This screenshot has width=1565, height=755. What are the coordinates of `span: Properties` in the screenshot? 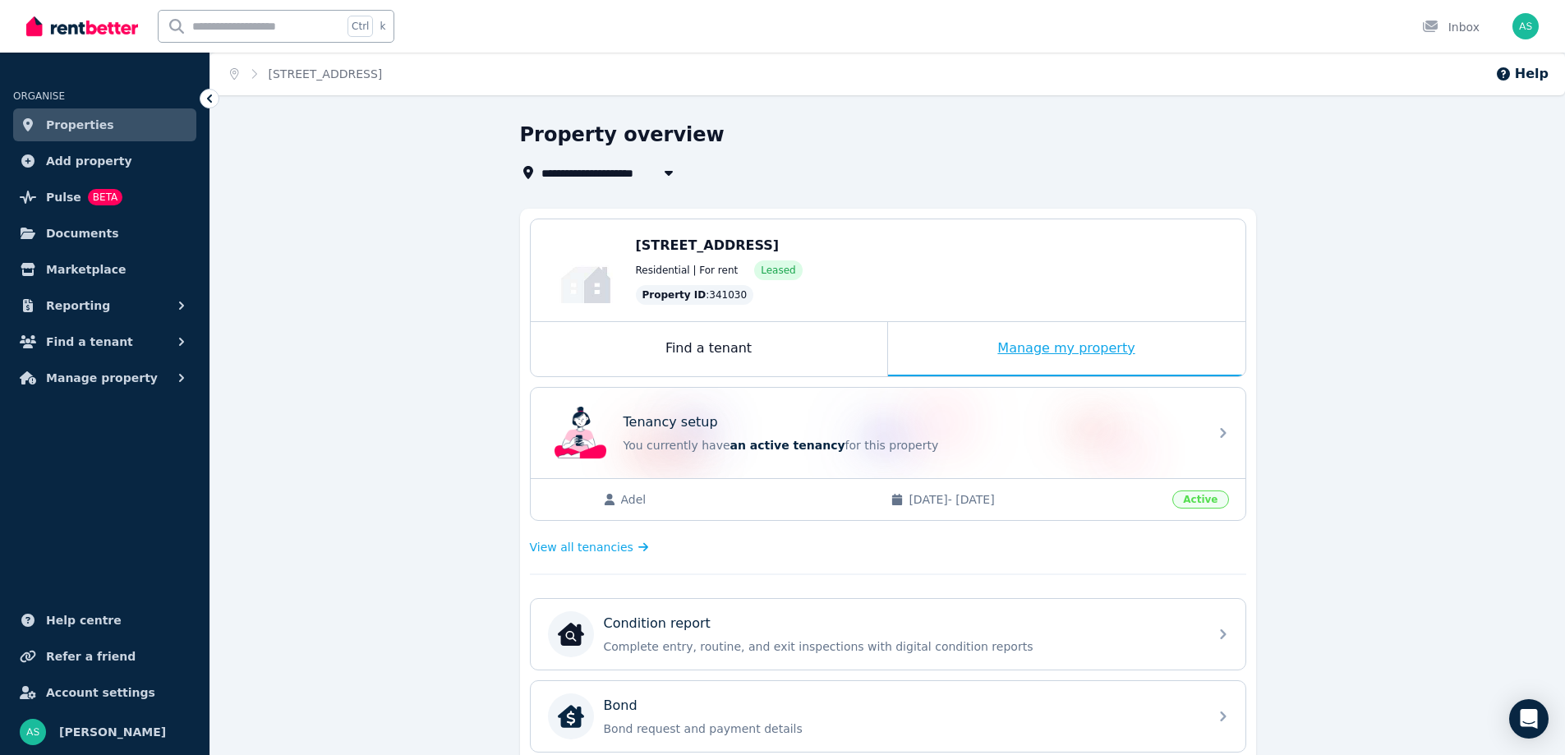 It's located at (80, 125).